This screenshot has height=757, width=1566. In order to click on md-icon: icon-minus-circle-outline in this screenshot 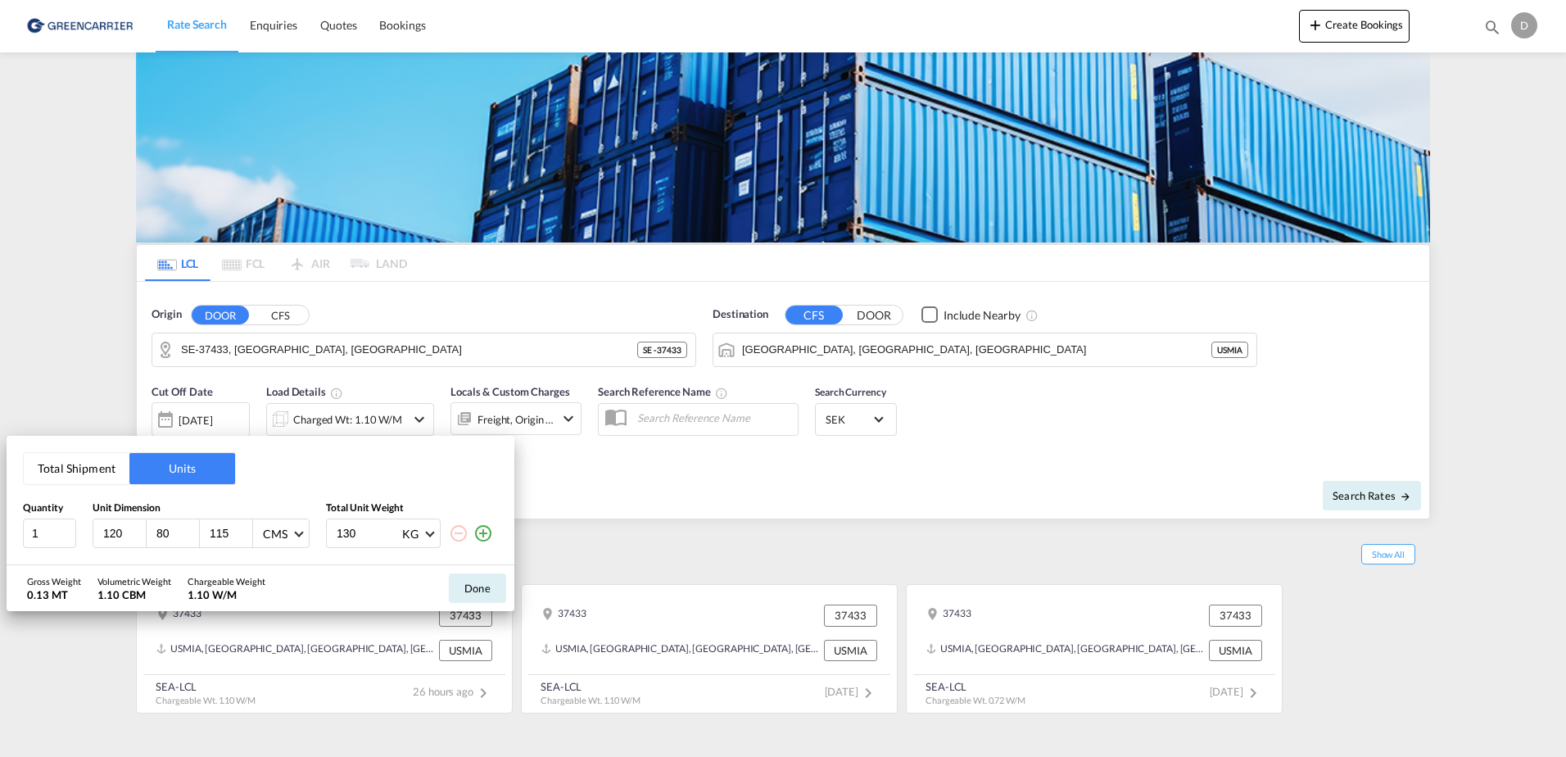, I will do `click(459, 533)`.